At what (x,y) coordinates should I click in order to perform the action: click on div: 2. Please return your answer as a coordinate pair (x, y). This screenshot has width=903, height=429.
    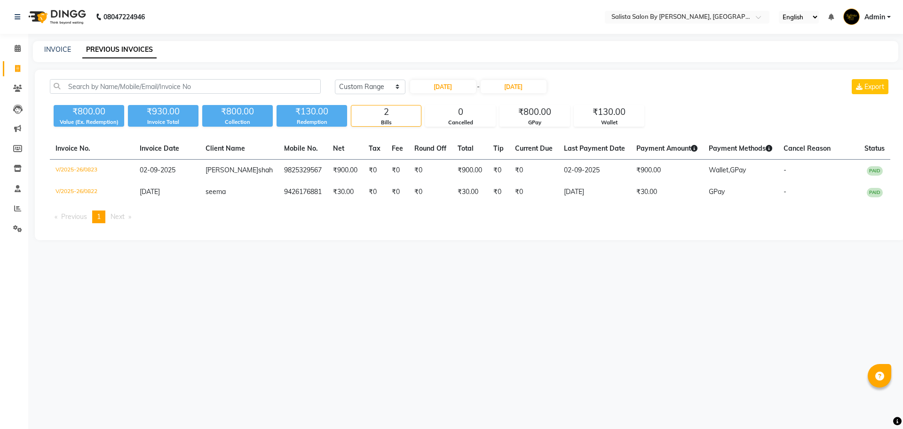
    Looking at the image, I should click on (386, 112).